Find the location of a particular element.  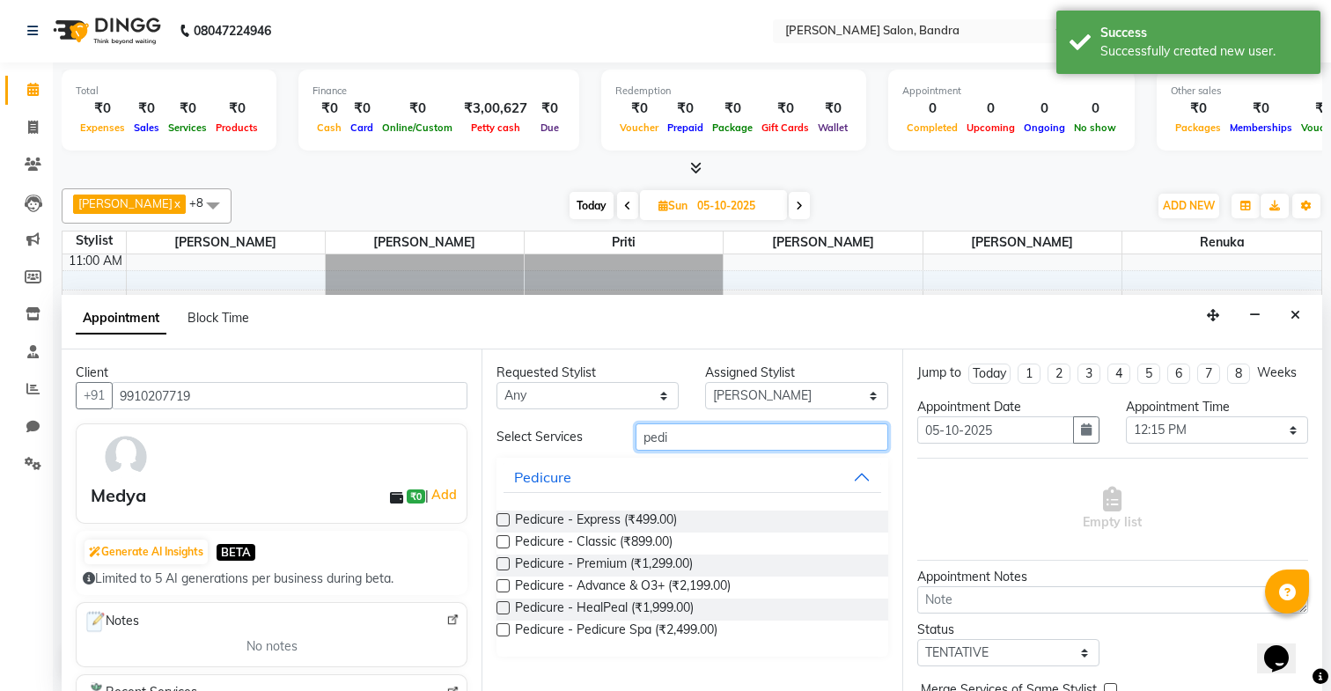

span: Voucher is located at coordinates (639, 128).